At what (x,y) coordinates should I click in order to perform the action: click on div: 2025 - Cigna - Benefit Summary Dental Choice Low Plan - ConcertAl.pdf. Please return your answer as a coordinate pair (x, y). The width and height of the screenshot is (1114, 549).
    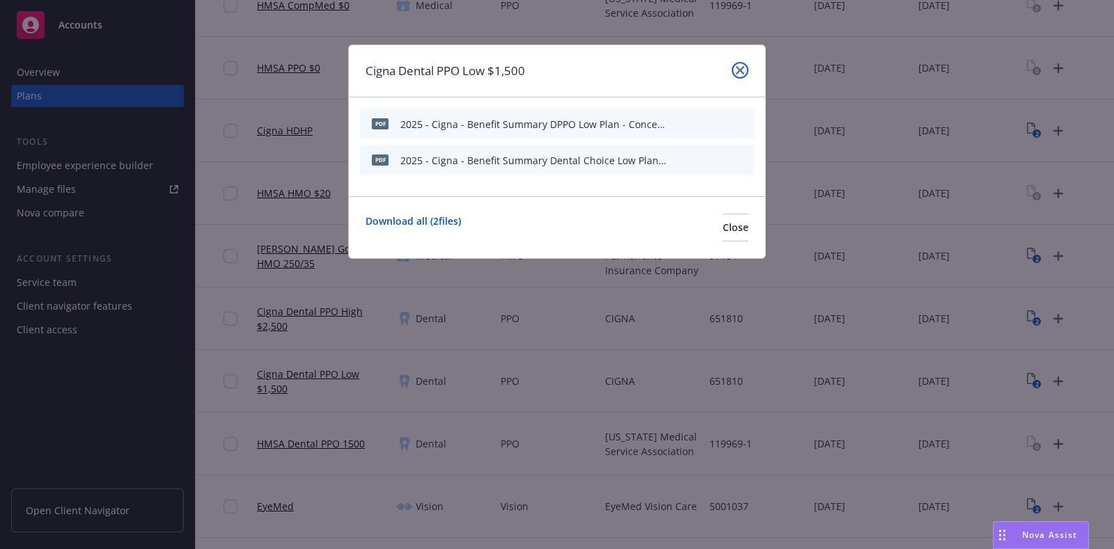
    Looking at the image, I should click on (533, 160).